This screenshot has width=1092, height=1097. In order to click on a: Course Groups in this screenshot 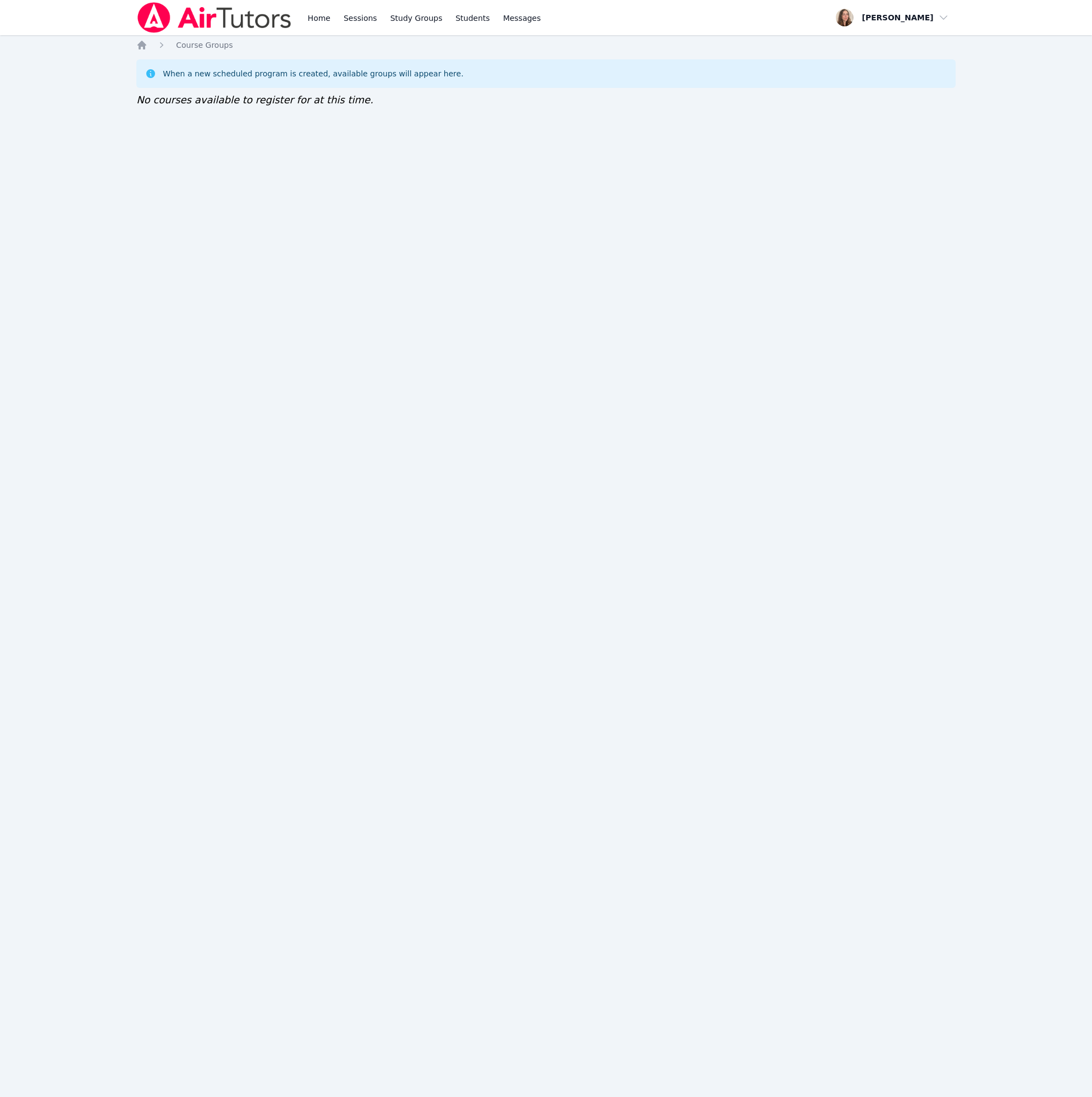, I will do `click(204, 45)`.